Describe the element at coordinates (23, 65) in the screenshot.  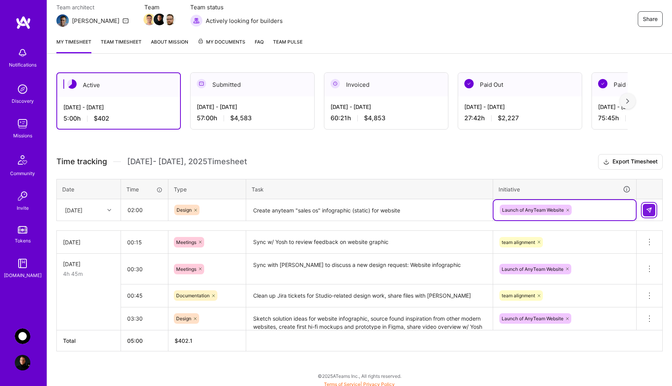
I see `div: Notifications` at that location.